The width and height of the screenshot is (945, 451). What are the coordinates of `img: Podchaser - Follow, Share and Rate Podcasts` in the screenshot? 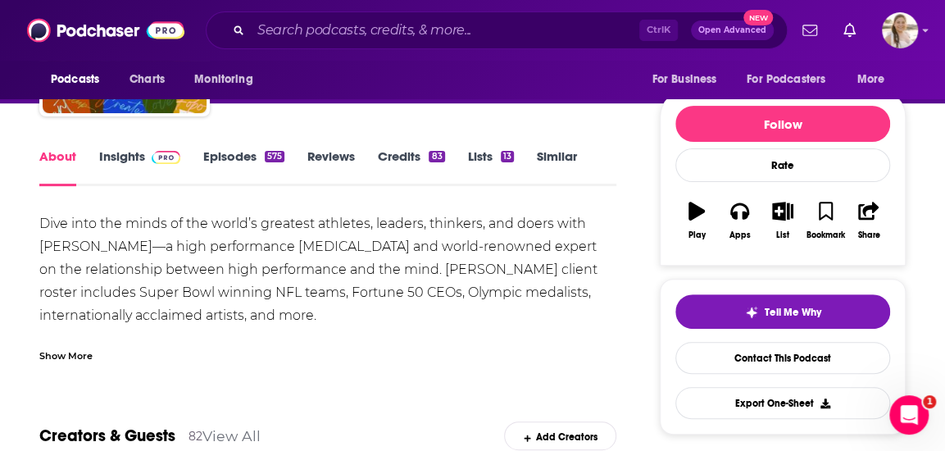 It's located at (106, 30).